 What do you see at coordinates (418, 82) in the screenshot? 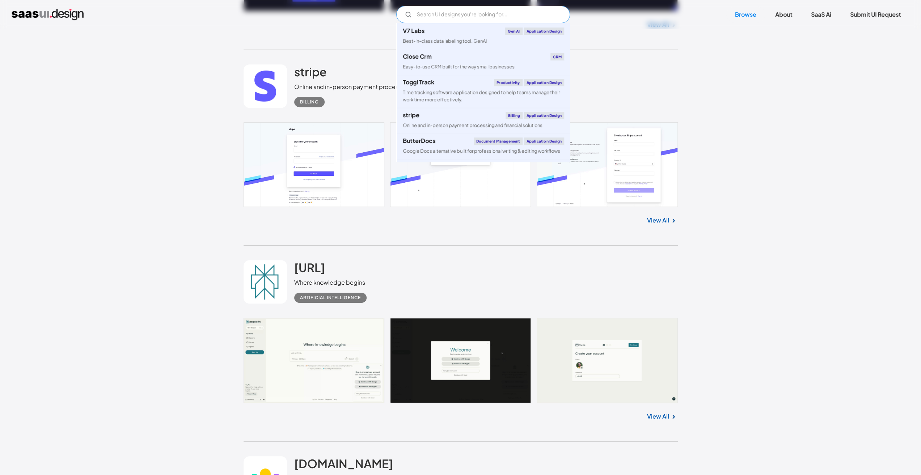
I see `div: Toggl Track` at bounding box center [418, 82].